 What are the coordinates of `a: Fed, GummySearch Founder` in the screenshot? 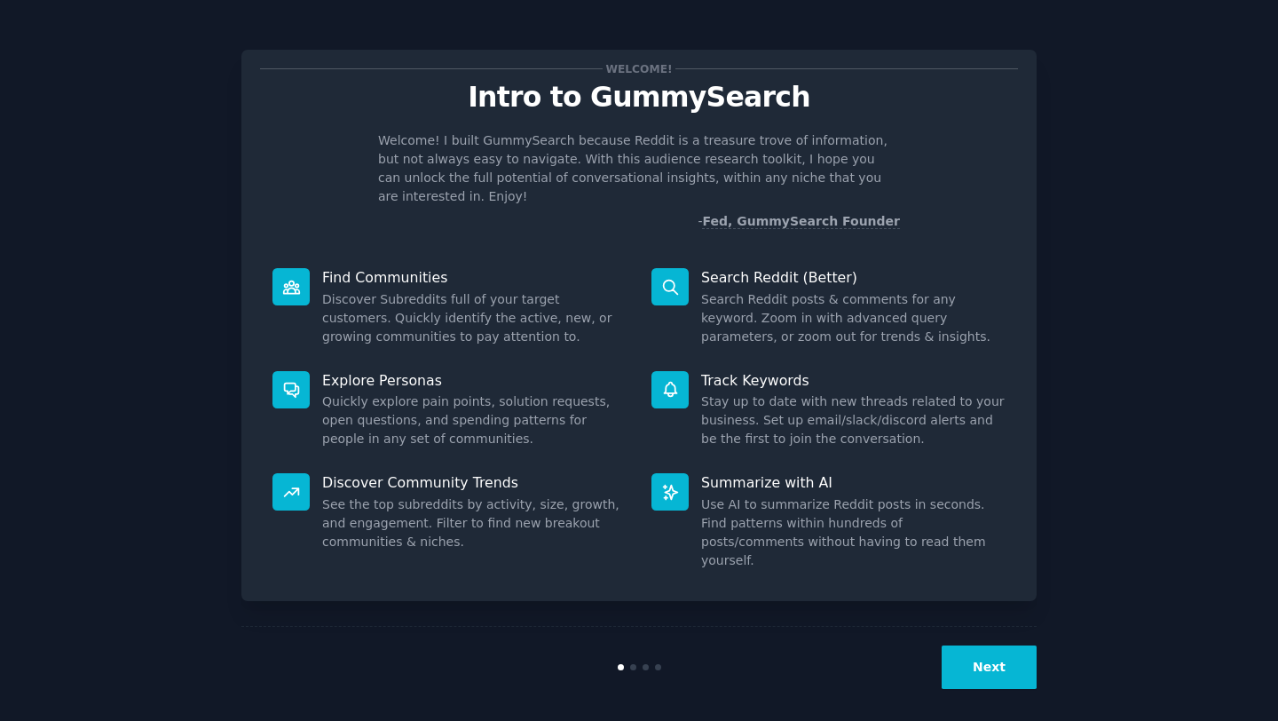 It's located at (801, 221).